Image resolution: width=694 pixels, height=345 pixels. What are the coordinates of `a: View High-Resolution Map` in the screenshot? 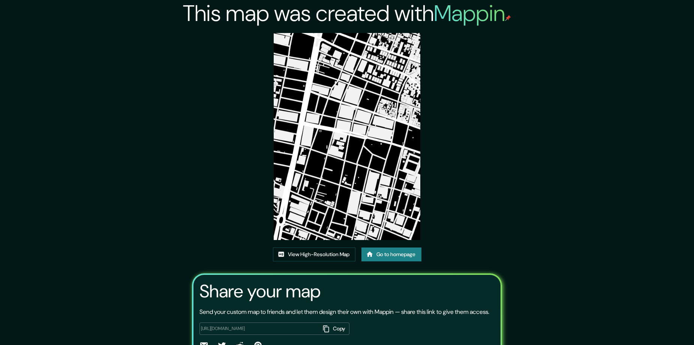 It's located at (314, 254).